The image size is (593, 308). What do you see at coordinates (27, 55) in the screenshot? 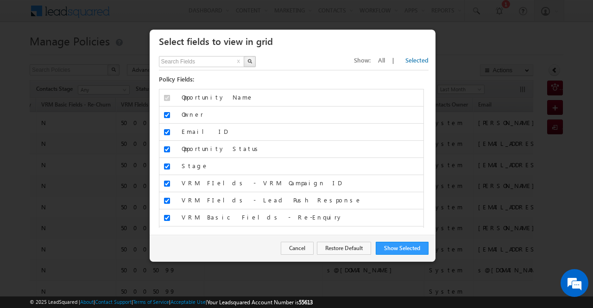
I see `img: d_60004797649_company_0_60004797649` at bounding box center [27, 55].